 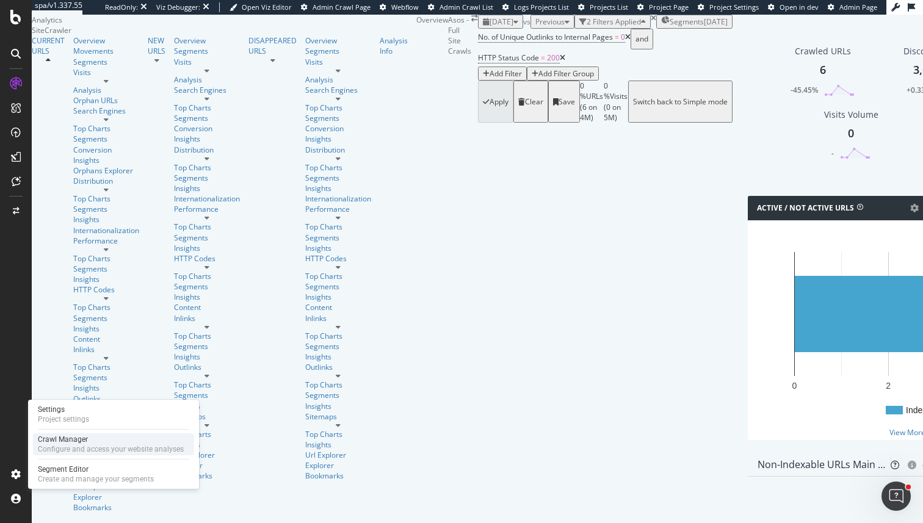 I want to click on div: Clear, so click(x=534, y=101).